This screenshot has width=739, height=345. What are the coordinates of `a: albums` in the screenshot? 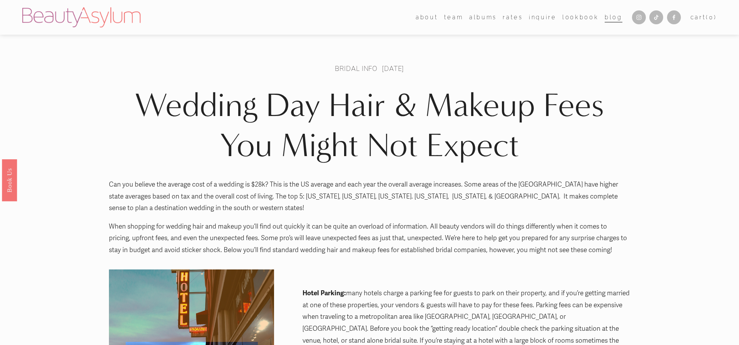 It's located at (483, 17).